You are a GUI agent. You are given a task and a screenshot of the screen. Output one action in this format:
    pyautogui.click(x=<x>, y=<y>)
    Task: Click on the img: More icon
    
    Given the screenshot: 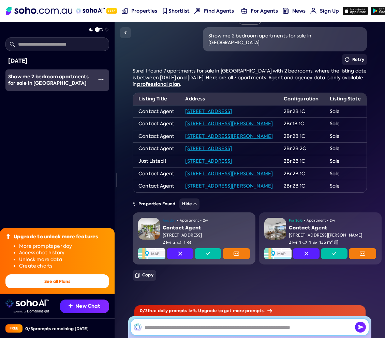 What is the action you would take?
    pyautogui.click(x=101, y=79)
    